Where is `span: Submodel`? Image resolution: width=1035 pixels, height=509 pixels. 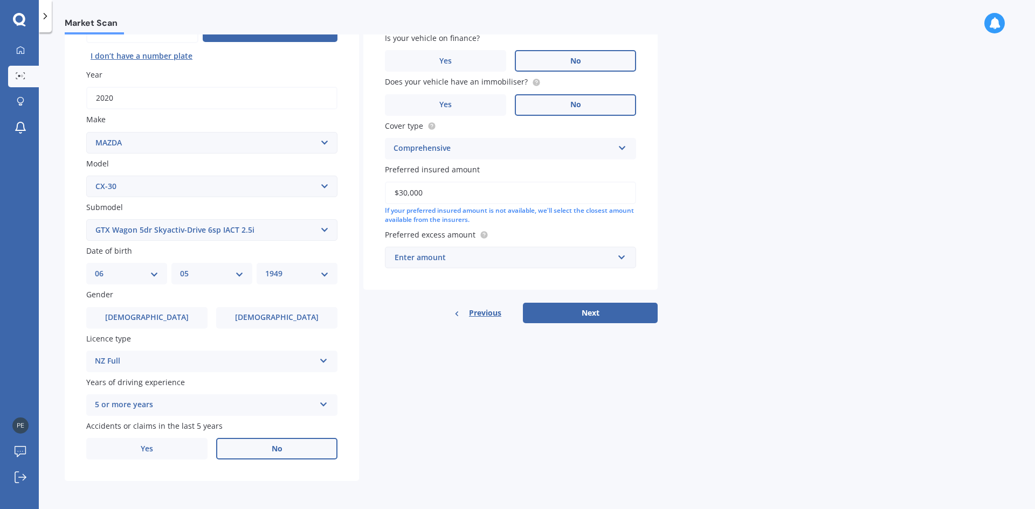 span: Submodel is located at coordinates (105, 207).